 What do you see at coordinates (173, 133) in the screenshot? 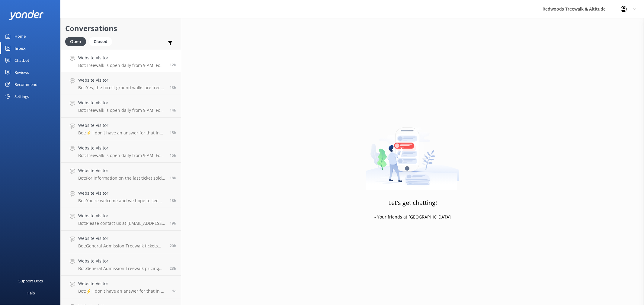
I see `span: Sep 03 2025 06:25pm (UTC +12:00) Pacific/Auckland` at bounding box center [173, 133].